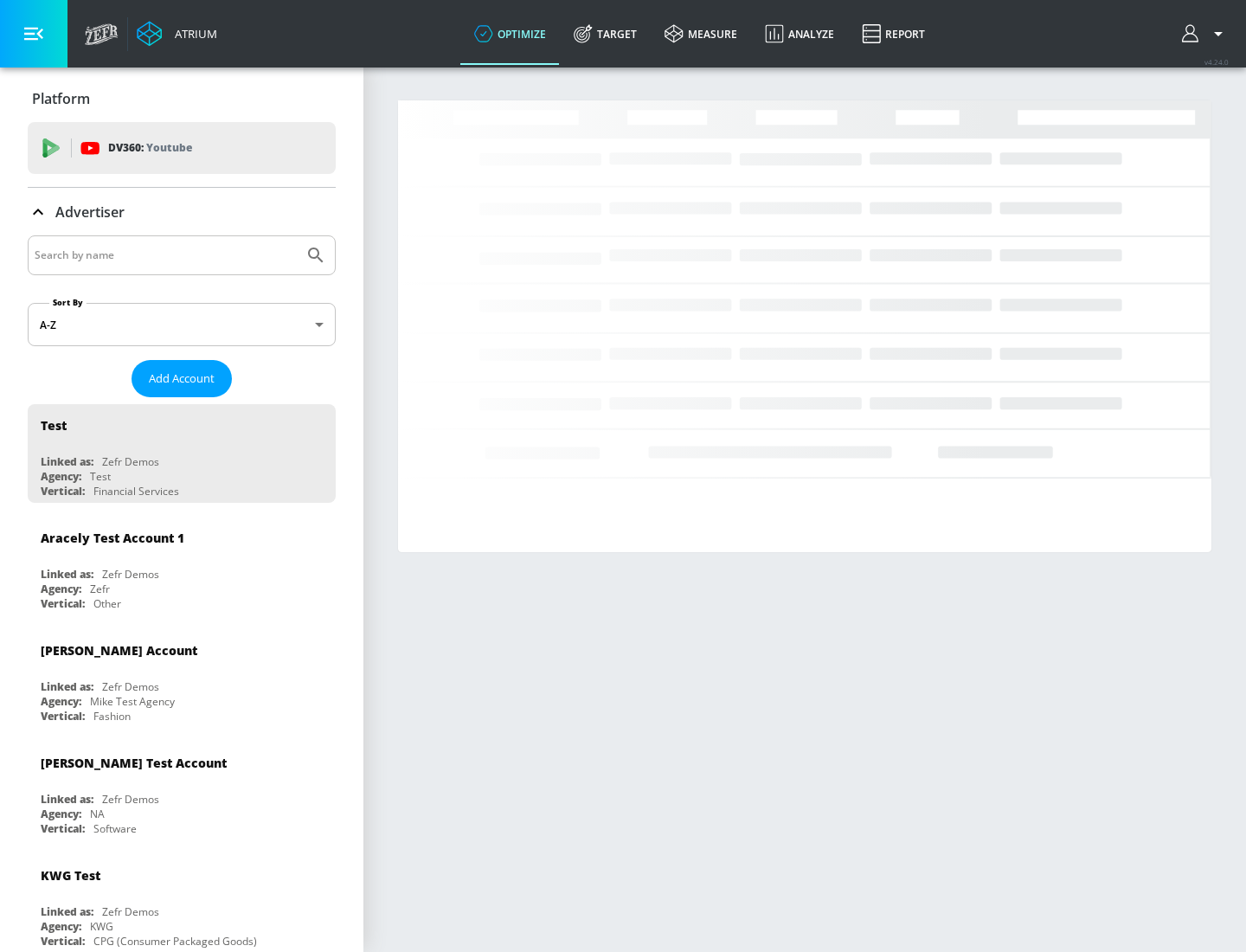  Describe the element at coordinates (132, 700) in the screenshot. I see `div: Mike Test Agency` at that location.